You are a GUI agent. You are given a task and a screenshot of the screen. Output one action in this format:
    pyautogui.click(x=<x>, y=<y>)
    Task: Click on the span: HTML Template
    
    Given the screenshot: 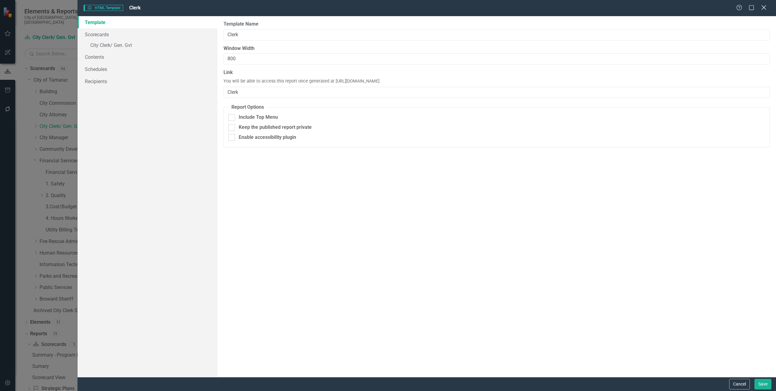 What is the action you would take?
    pyautogui.click(x=103, y=8)
    